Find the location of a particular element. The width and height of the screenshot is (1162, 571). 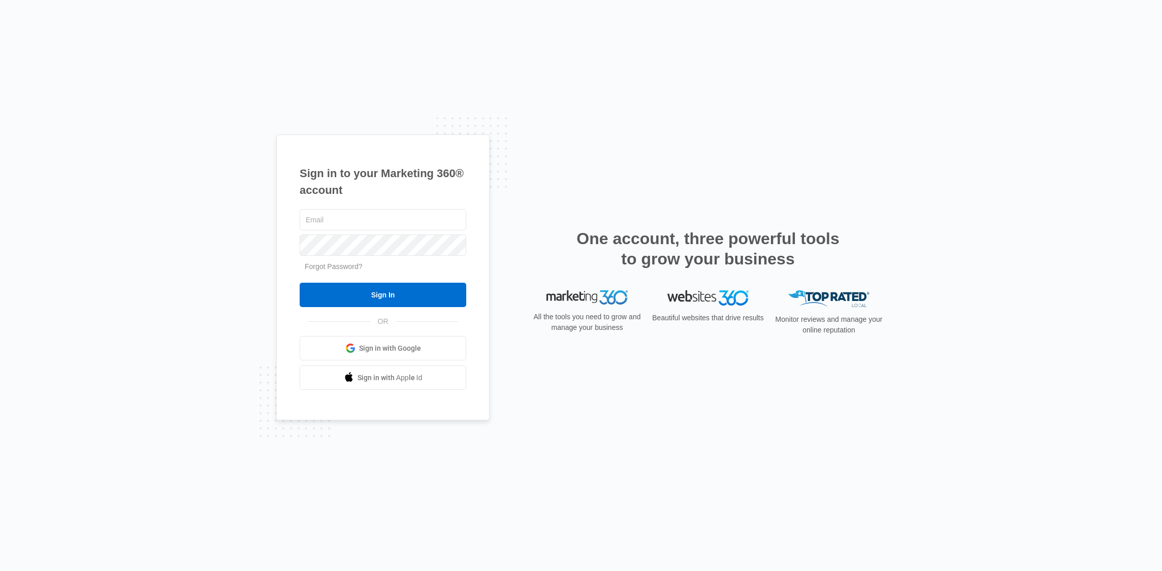

input: Sign In is located at coordinates (383, 295).